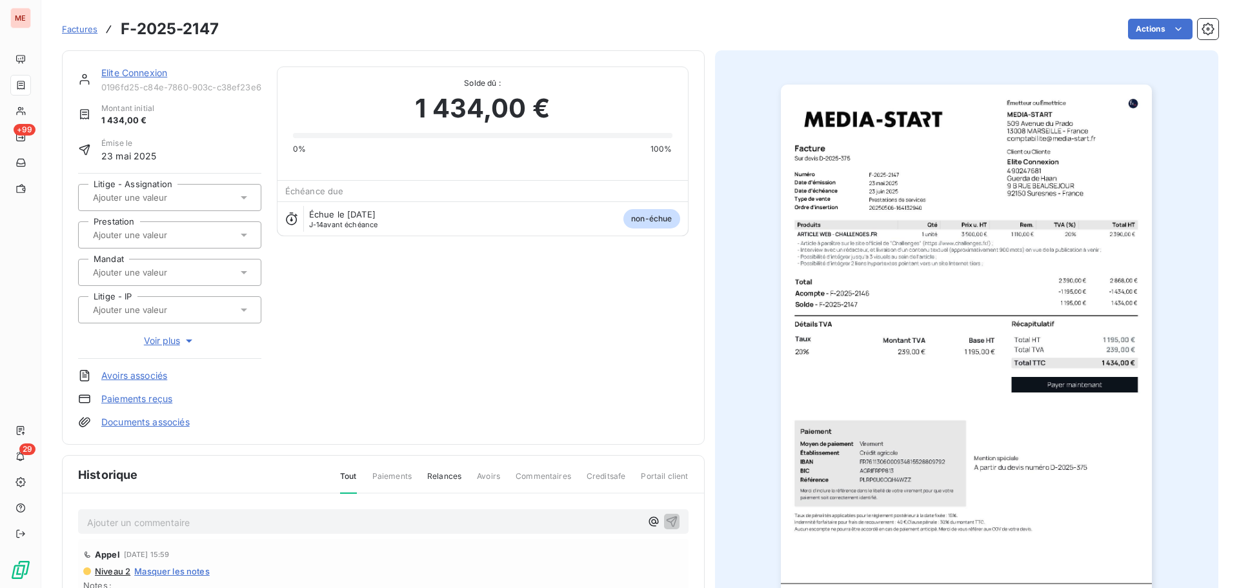 This screenshot has width=1239, height=588. Describe the element at coordinates (444, 481) in the screenshot. I see `span: Relances` at that location.